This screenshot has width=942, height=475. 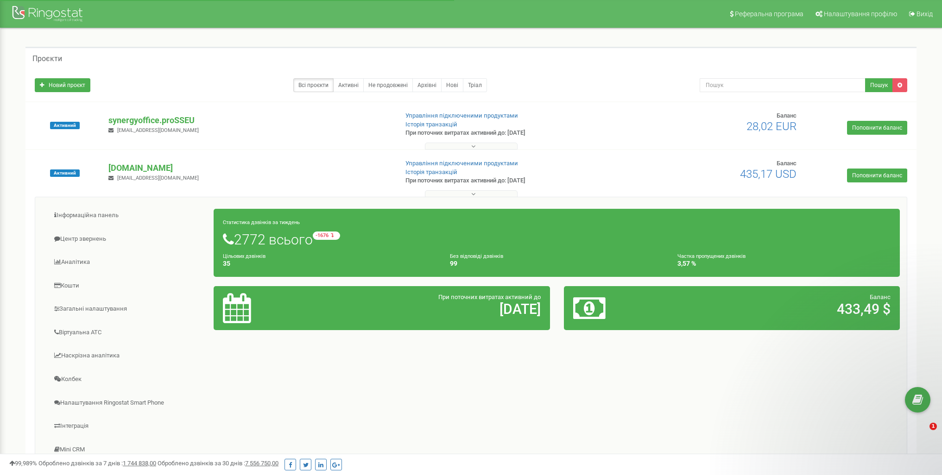 What do you see at coordinates (128, 286) in the screenshot?
I see `a: Кошти` at bounding box center [128, 286].